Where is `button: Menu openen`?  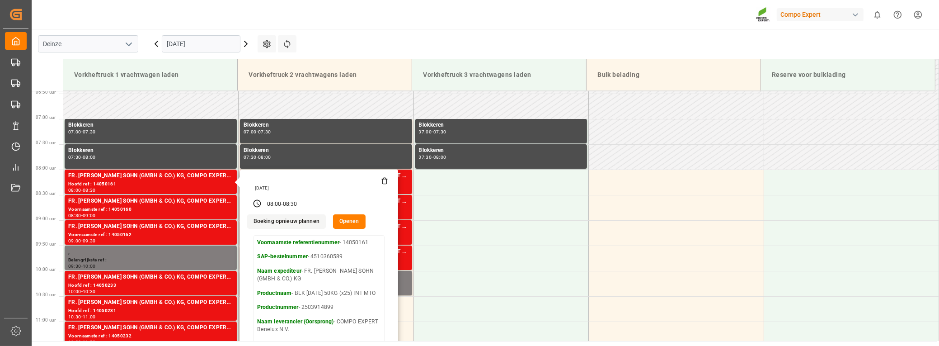
button: Menu openen is located at coordinates (128, 44).